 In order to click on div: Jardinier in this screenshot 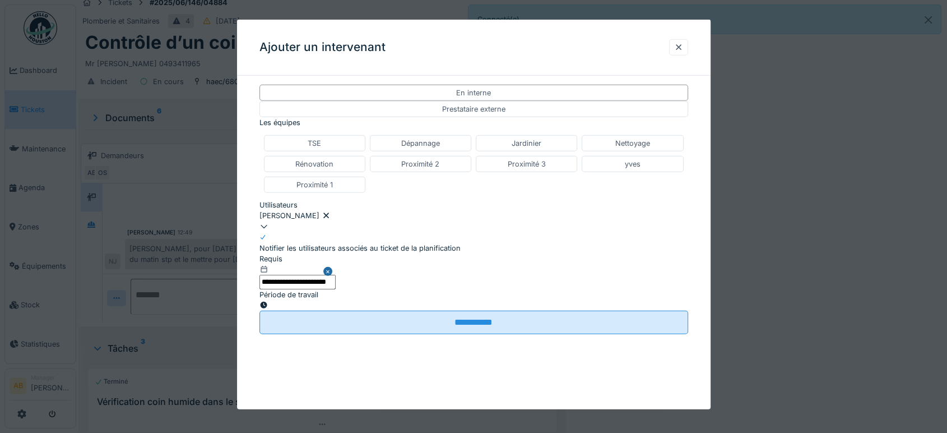, I will do `click(526, 142)`.